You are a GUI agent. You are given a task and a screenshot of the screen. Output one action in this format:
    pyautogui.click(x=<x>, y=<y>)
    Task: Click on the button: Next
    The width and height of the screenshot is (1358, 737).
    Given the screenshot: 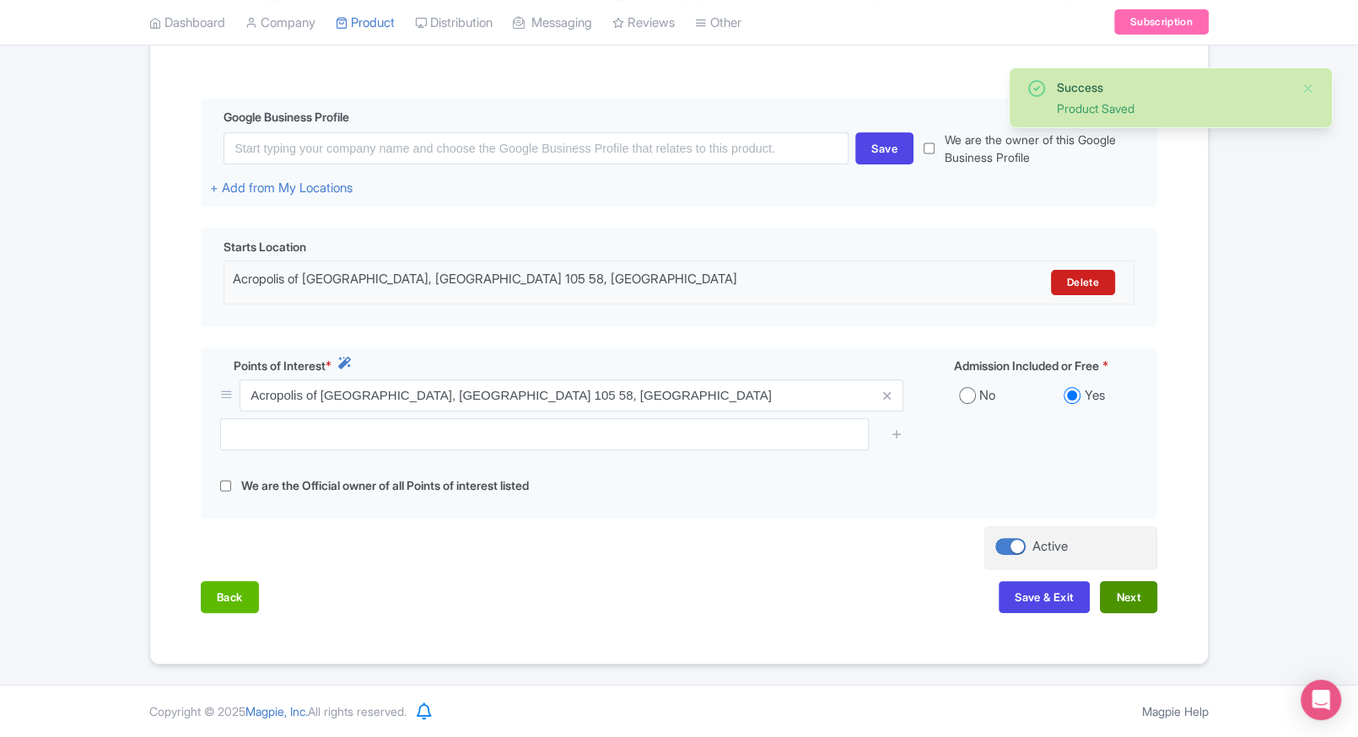 What is the action you would take?
    pyautogui.click(x=1129, y=597)
    